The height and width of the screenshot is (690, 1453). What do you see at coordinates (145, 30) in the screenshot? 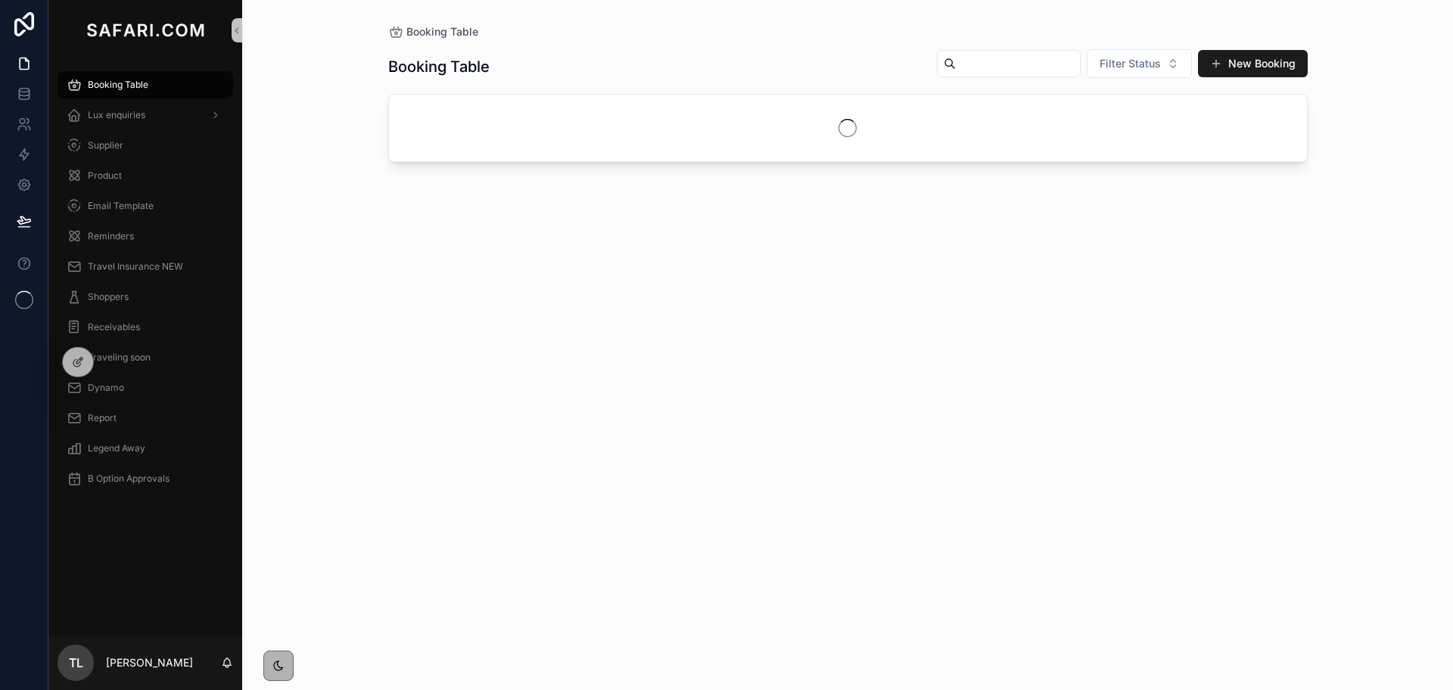
I see `img: App logo` at bounding box center [145, 30].